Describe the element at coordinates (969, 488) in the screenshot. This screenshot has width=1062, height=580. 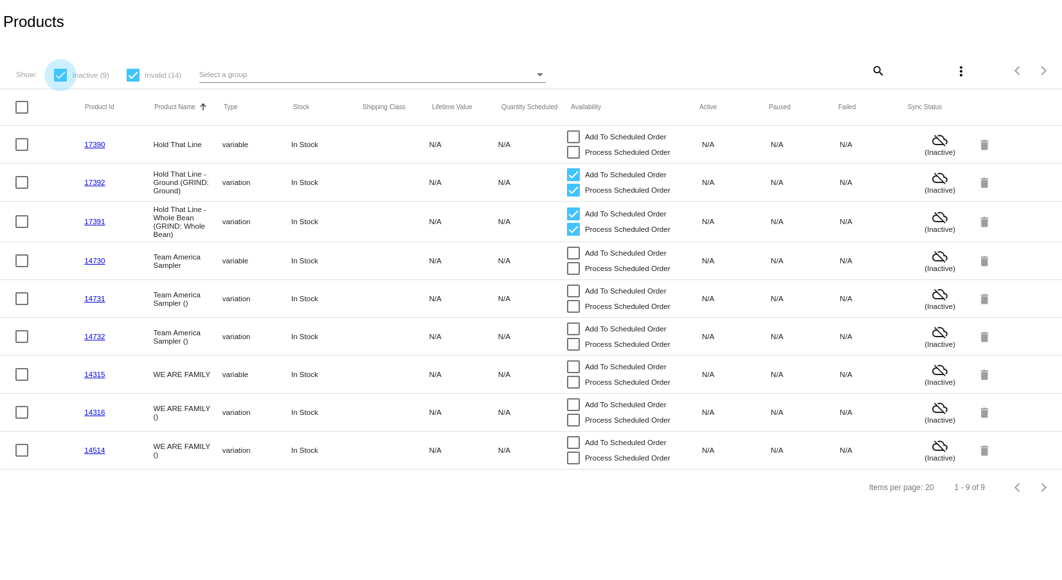
I see `div: 1 - 9 of 9` at that location.